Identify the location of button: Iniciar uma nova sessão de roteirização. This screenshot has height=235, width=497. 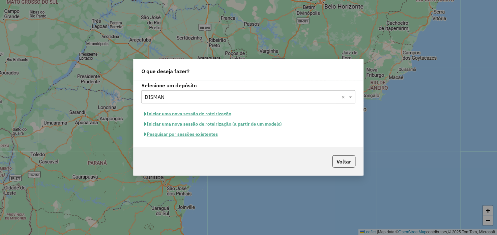
(188, 114).